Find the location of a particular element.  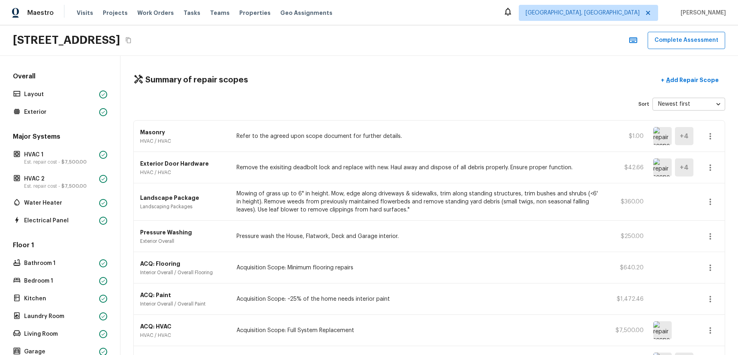

p: Bathroom 1 is located at coordinates (60, 263).